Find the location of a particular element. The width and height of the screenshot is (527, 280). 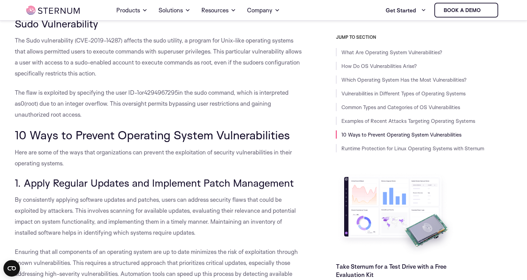

a: Vulnerabilities in Different Types of Operating Systems is located at coordinates (403, 93).